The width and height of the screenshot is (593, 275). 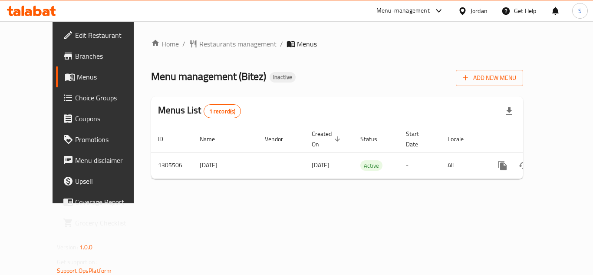 What do you see at coordinates (490, 78) in the screenshot?
I see `button: Add New Menu` at bounding box center [490, 78].